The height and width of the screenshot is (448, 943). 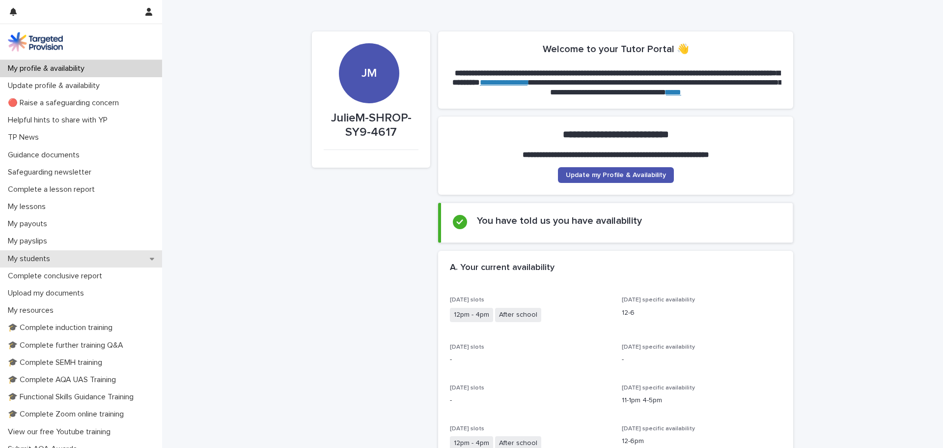 What do you see at coordinates (616, 175) in the screenshot?
I see `span: Update my Profile & Availability` at bounding box center [616, 175].